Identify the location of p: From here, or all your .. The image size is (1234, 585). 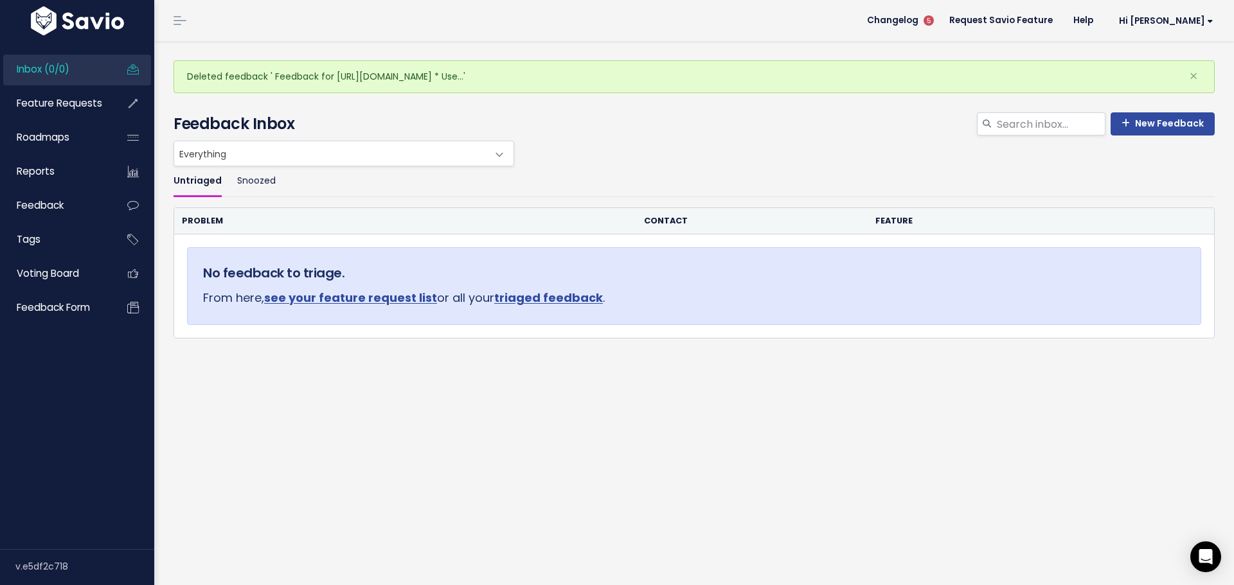
(694, 298).